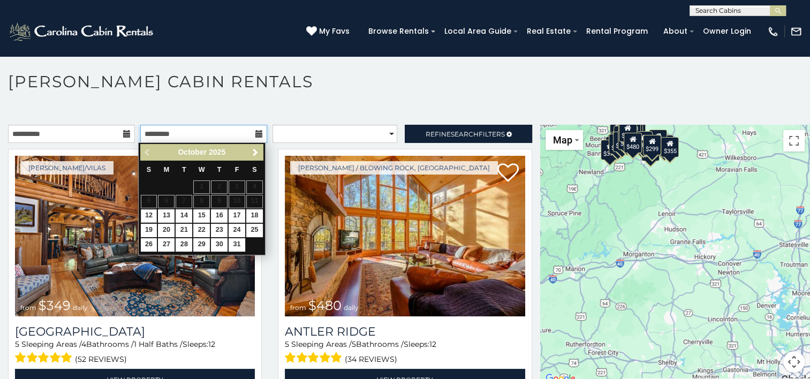 The image size is (810, 379). Describe the element at coordinates (149, 230) in the screenshot. I see `a: 19` at that location.